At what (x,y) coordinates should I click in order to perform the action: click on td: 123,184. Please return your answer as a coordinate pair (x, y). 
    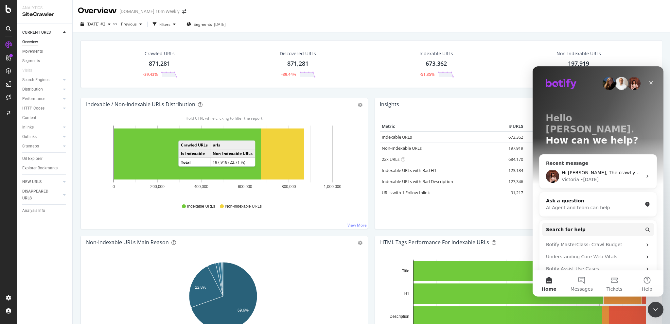
    Looking at the image, I should click on (511, 170).